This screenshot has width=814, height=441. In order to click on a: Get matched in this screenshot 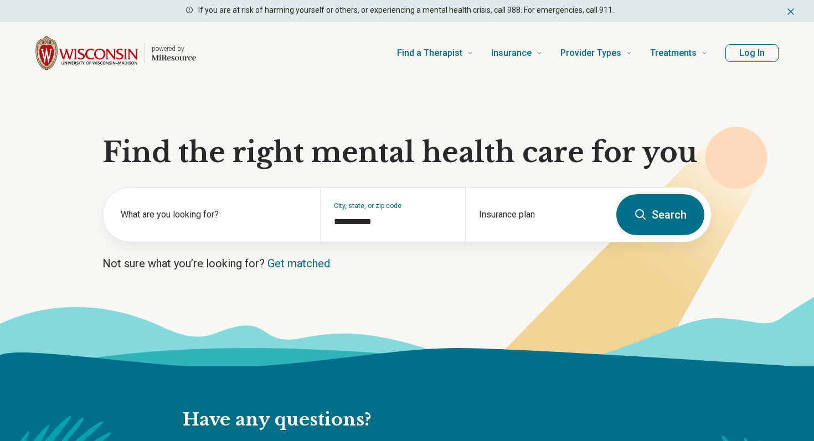, I will do `click(298, 263)`.